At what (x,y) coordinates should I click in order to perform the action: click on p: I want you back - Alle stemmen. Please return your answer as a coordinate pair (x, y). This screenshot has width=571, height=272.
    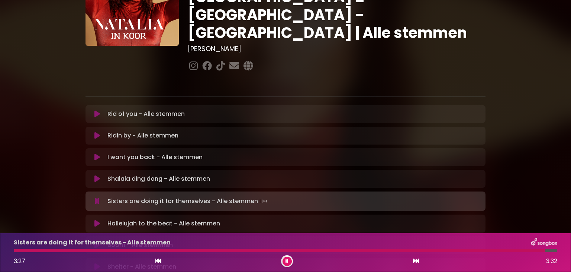
    Looking at the image, I should click on (155, 157).